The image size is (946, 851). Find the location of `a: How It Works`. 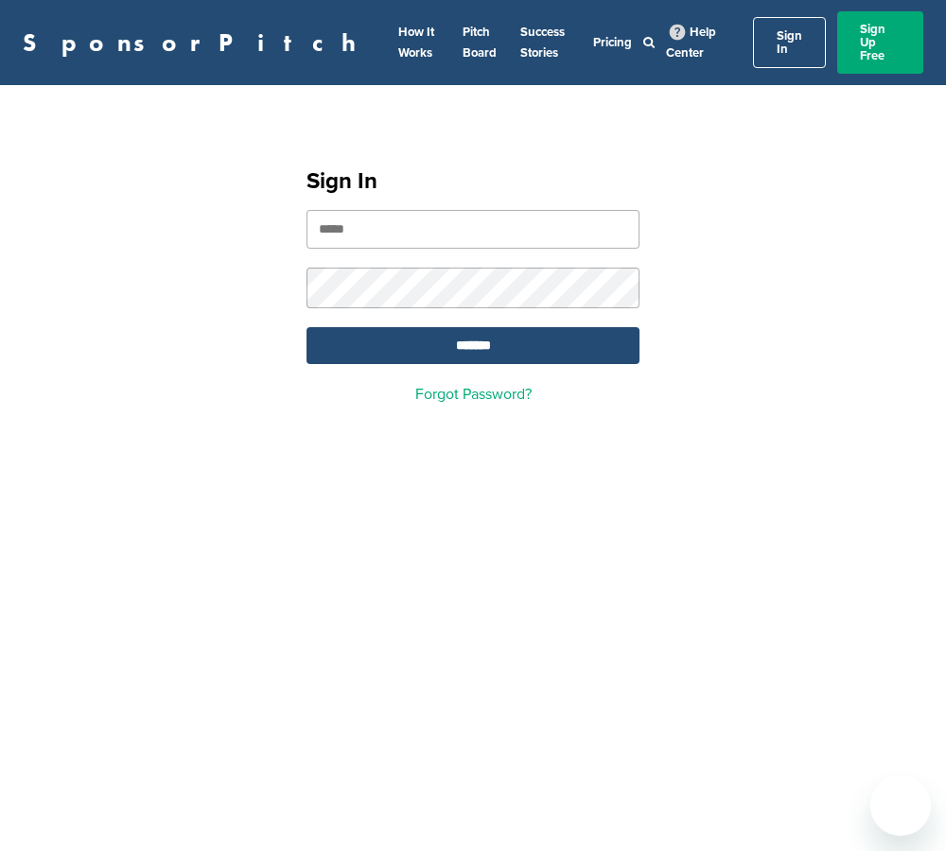

a: How It Works is located at coordinates (416, 43).